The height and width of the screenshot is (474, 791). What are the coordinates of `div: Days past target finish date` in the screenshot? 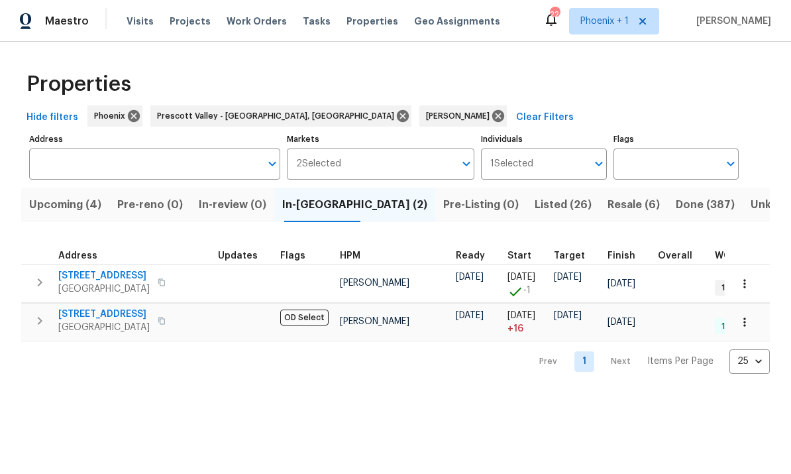 It's located at (681, 256).